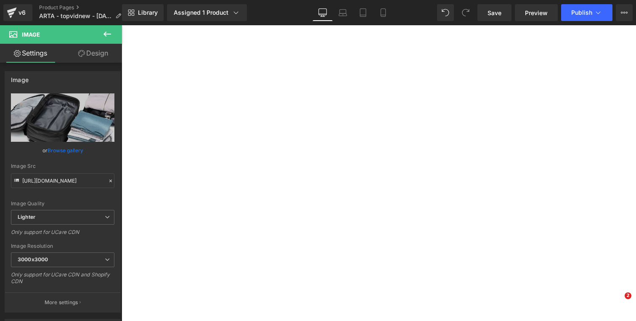 This screenshot has height=321, width=636. I want to click on a: Preview, so click(536, 13).